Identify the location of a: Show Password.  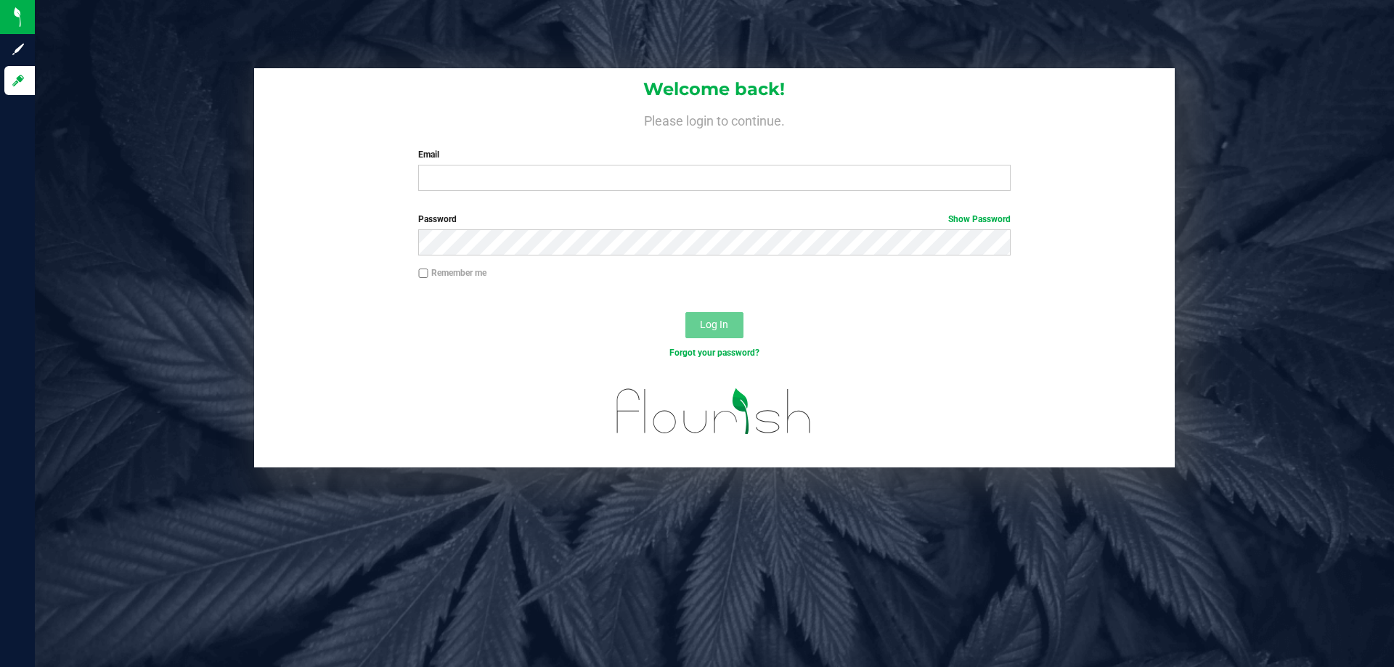
(979, 219).